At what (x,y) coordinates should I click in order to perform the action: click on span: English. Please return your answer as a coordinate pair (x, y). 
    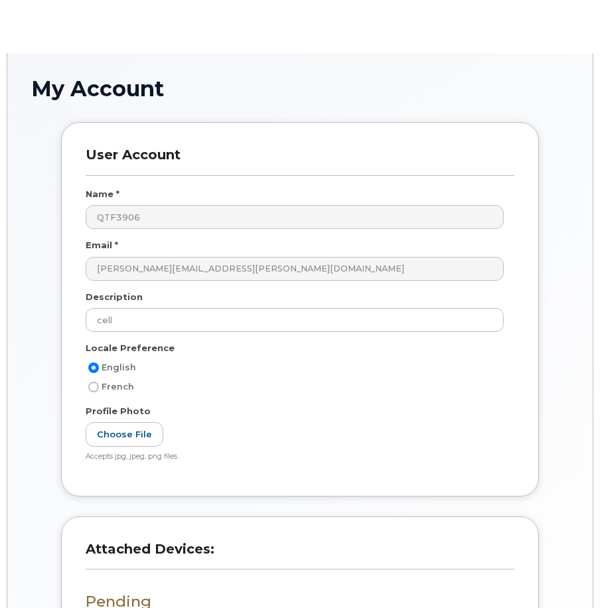
    Looking at the image, I should click on (119, 367).